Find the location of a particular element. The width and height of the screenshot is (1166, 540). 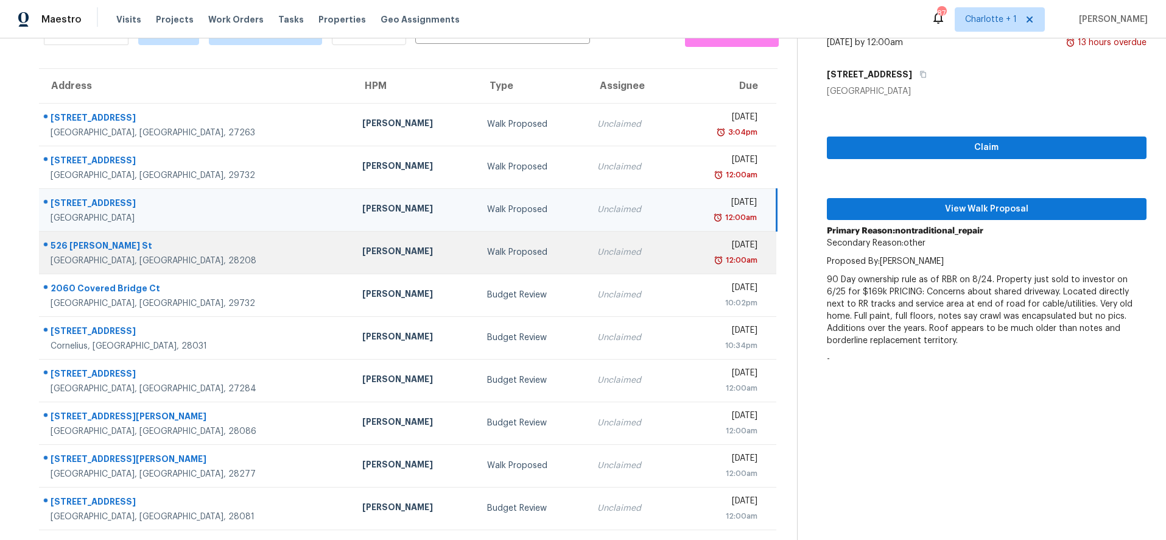

p: 90 Day ownership rule as of RBR on 8/24. Property just sold to investor on 6/25 for $169k PRICING... is located at coordinates (987, 310).